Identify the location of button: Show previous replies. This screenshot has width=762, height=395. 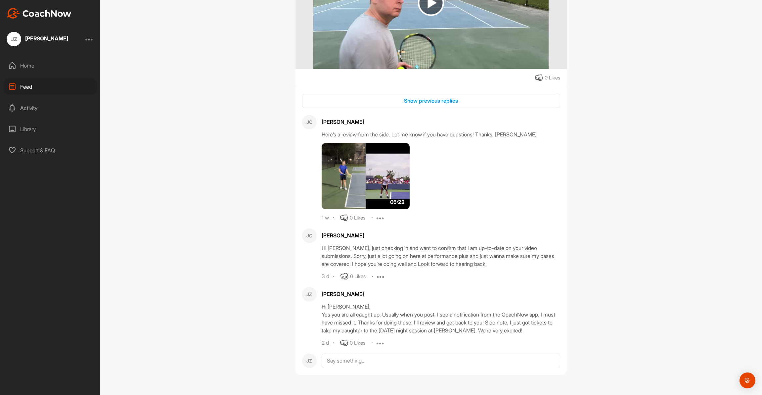
(431, 101).